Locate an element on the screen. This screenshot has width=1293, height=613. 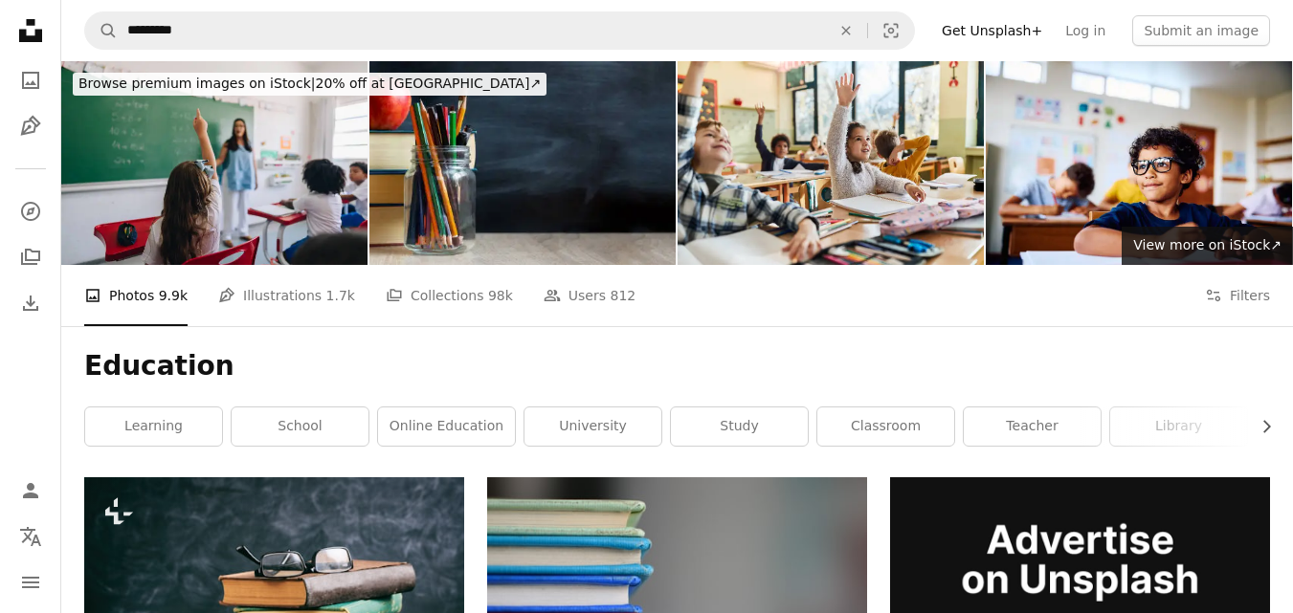
a: library is located at coordinates (1178, 427).